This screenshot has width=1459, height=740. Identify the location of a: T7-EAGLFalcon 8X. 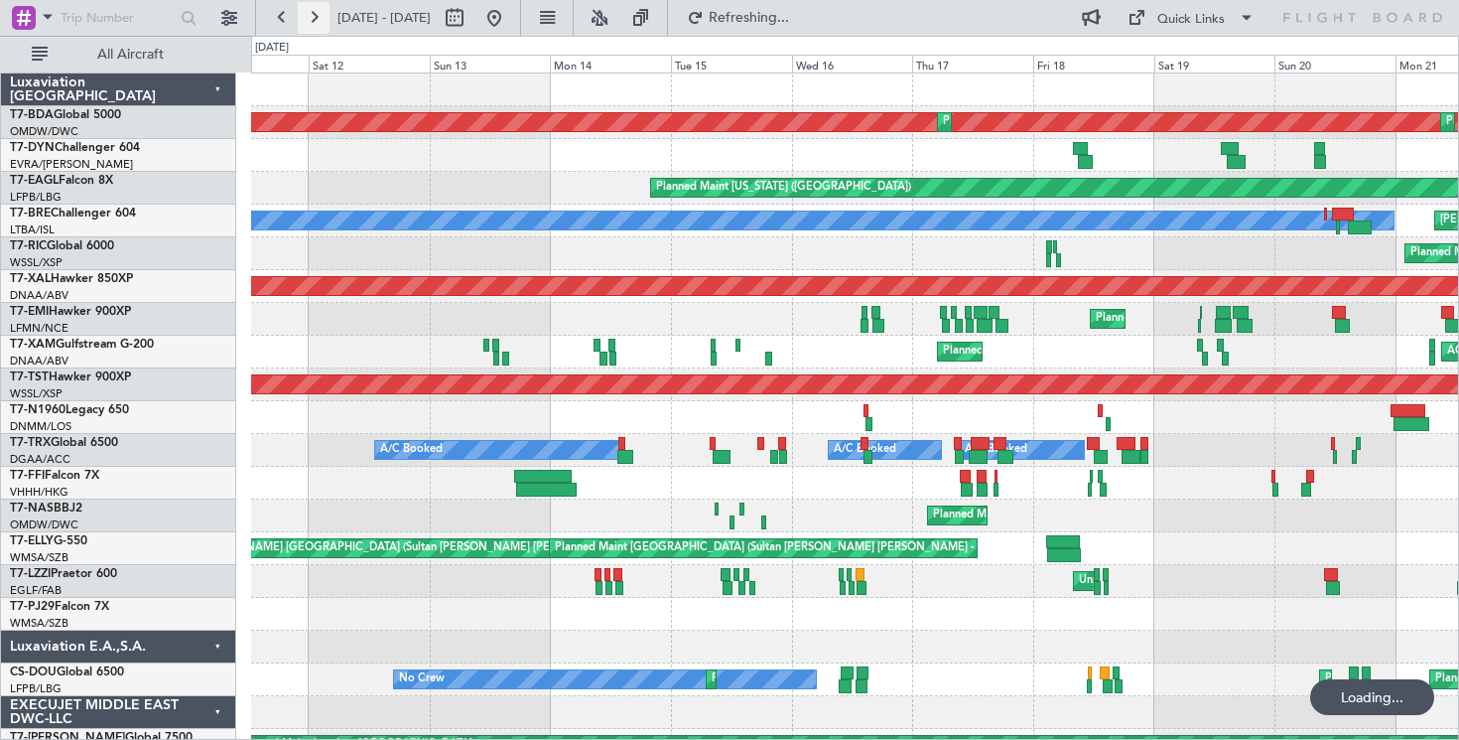
(62, 181).